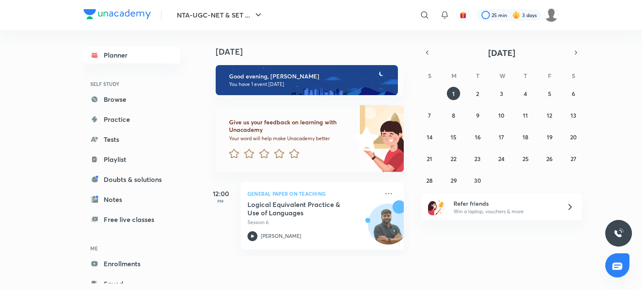  Describe the element at coordinates (501, 94) in the screenshot. I see `abbr: September 3, 2025` at that location.